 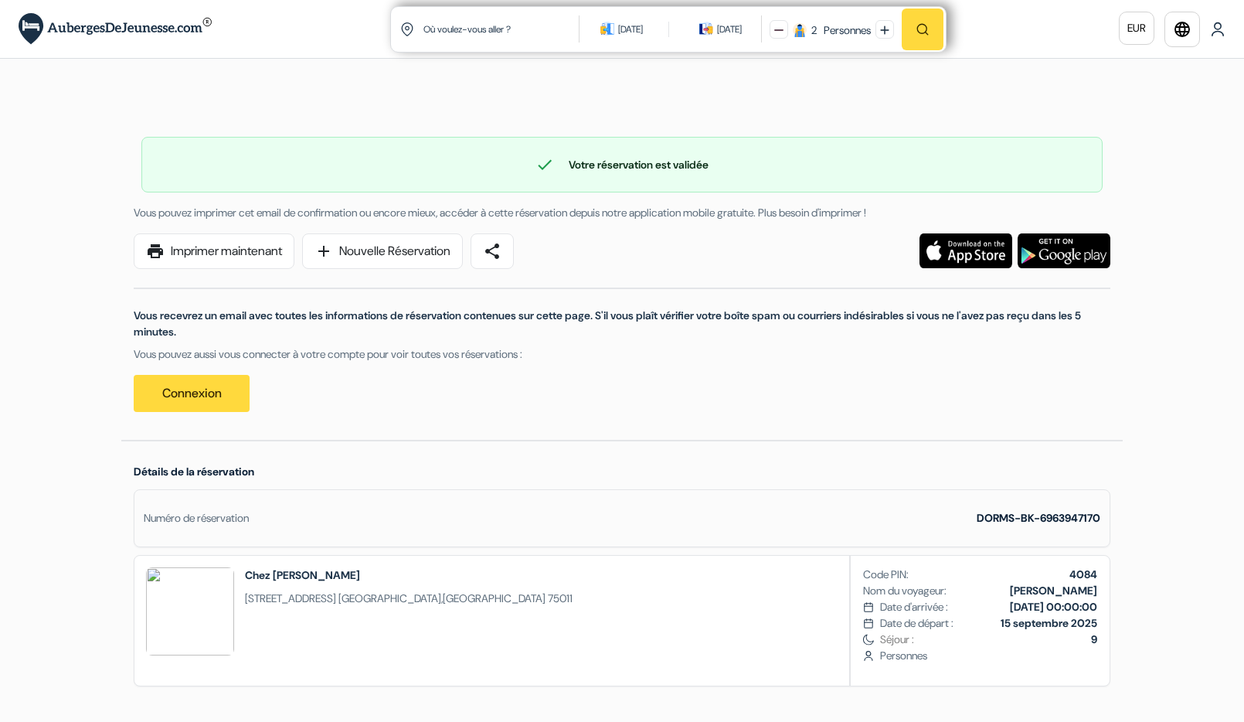 I want to click on input: Ville, université ou logement, so click(x=501, y=29).